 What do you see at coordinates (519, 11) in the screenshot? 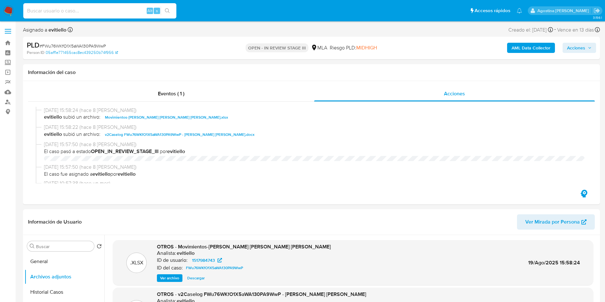
I see `a: Notificaciones` at bounding box center [519, 11].